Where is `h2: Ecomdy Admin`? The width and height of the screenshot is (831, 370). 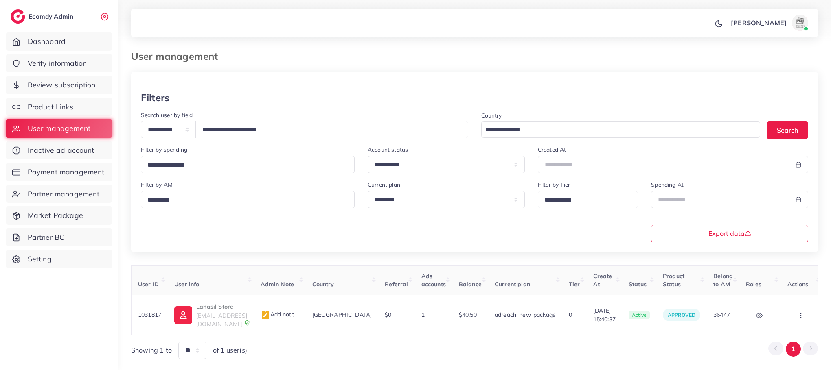 h2: Ecomdy Admin is located at coordinates (52, 16).